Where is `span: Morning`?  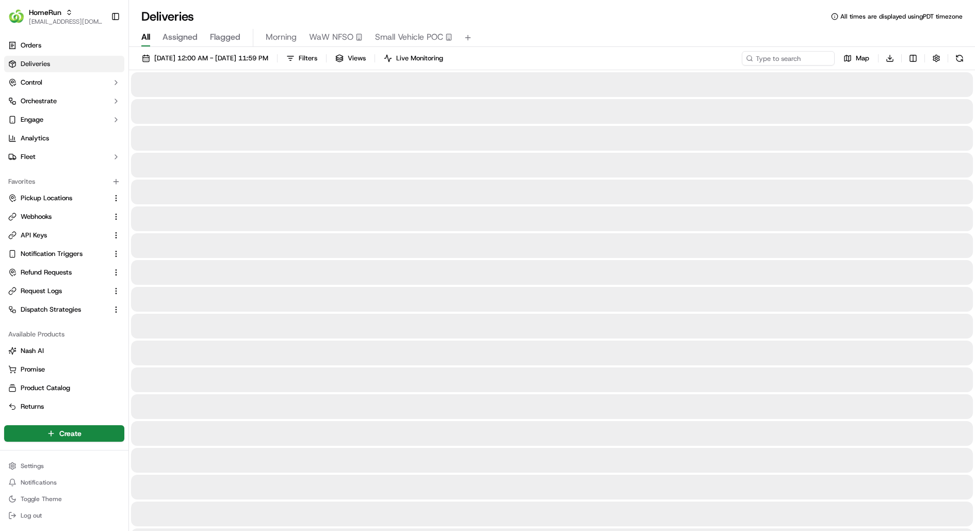
span: Morning is located at coordinates (281, 37).